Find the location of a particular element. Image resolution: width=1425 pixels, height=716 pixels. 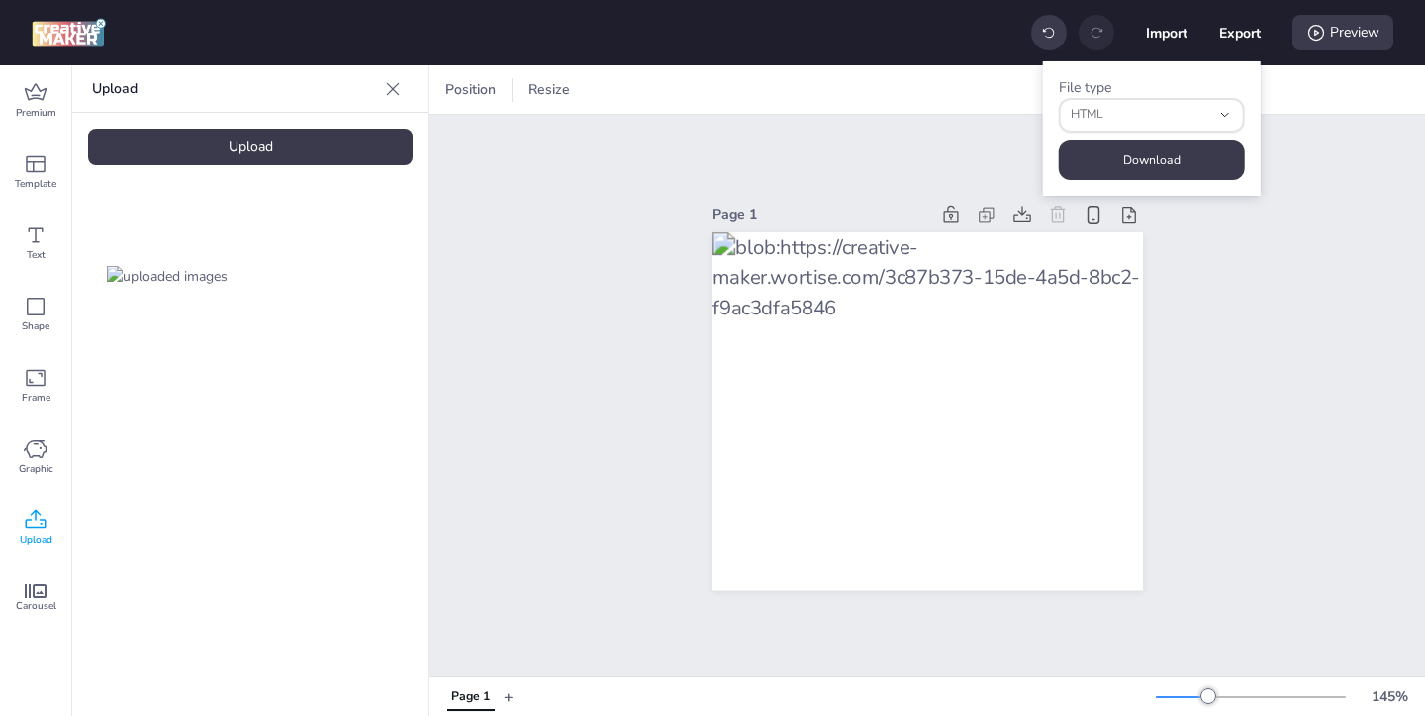

span: Position is located at coordinates (470, 89).